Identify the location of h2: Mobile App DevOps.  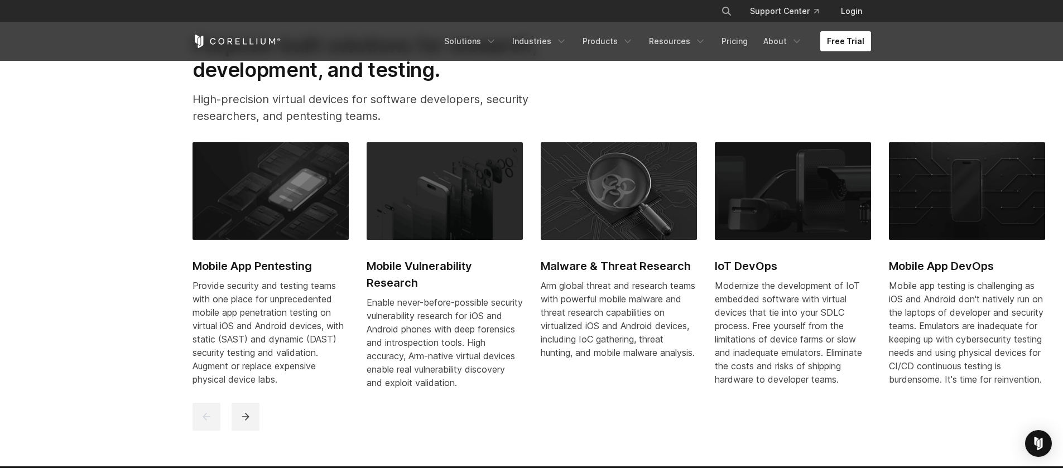
(967, 266).